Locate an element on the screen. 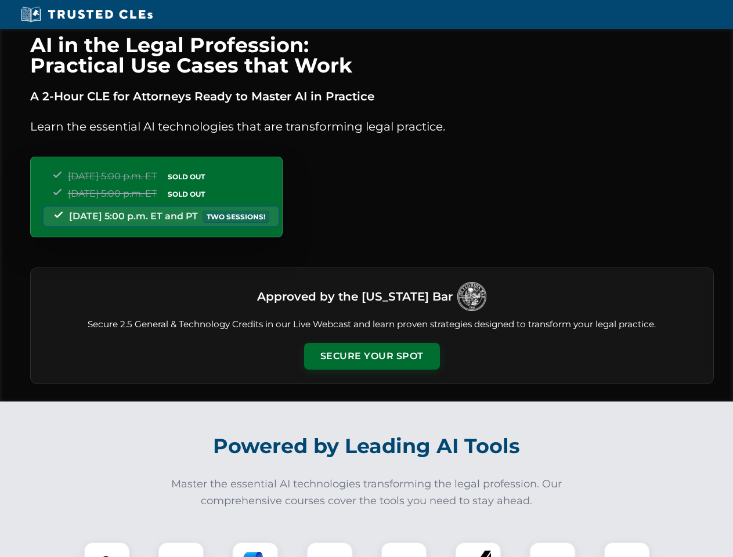  h1: AI in the Legal Profession: Practical Use Cases that Work is located at coordinates (372, 55).